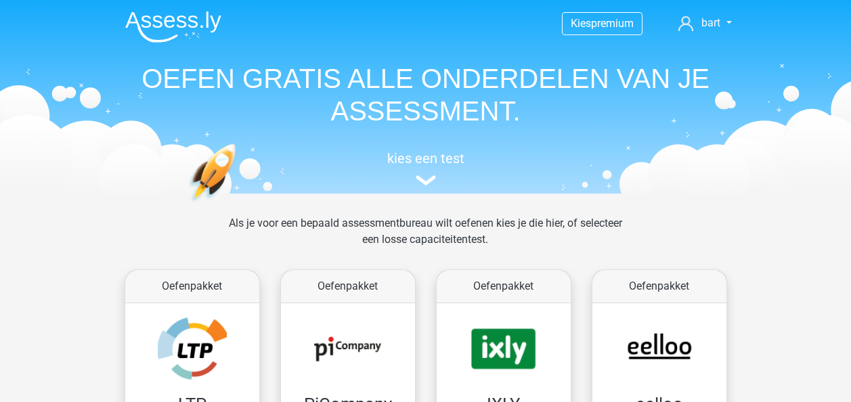 The image size is (851, 402). I want to click on span: Kies, so click(581, 23).